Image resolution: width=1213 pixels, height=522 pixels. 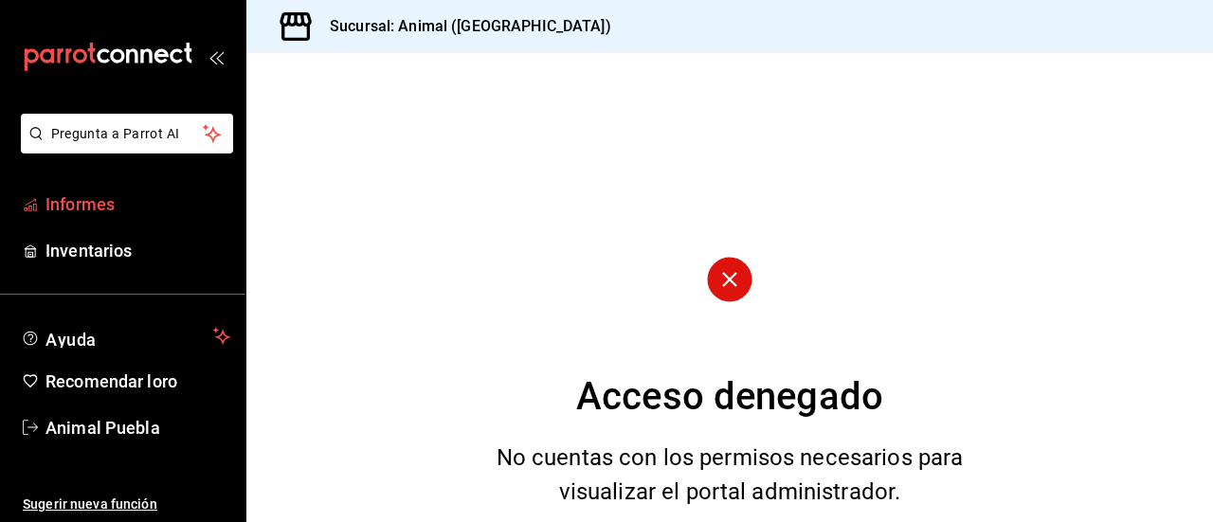 I want to click on font: Sugerir nueva función, so click(x=90, y=504).